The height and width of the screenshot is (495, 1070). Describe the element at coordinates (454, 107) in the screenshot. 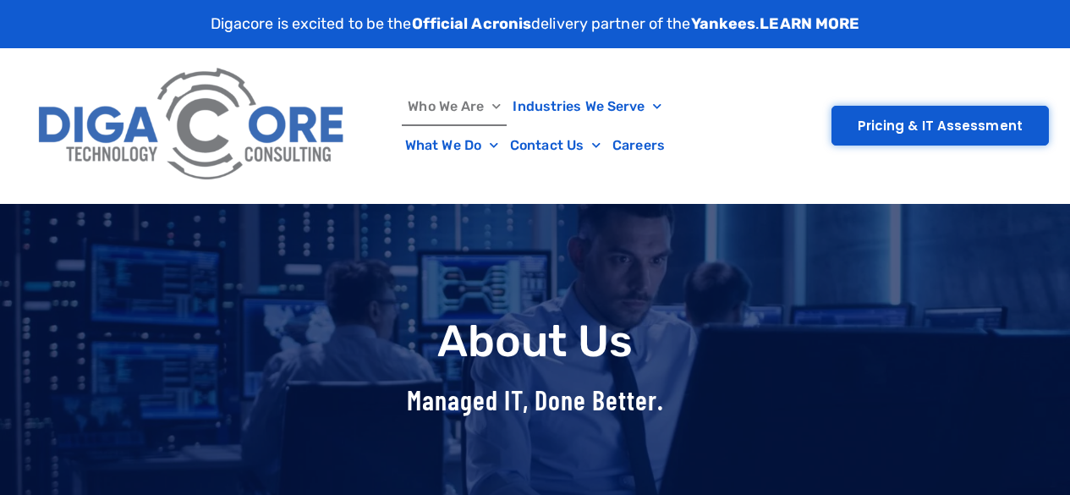

I see `a: Who We Are` at that location.